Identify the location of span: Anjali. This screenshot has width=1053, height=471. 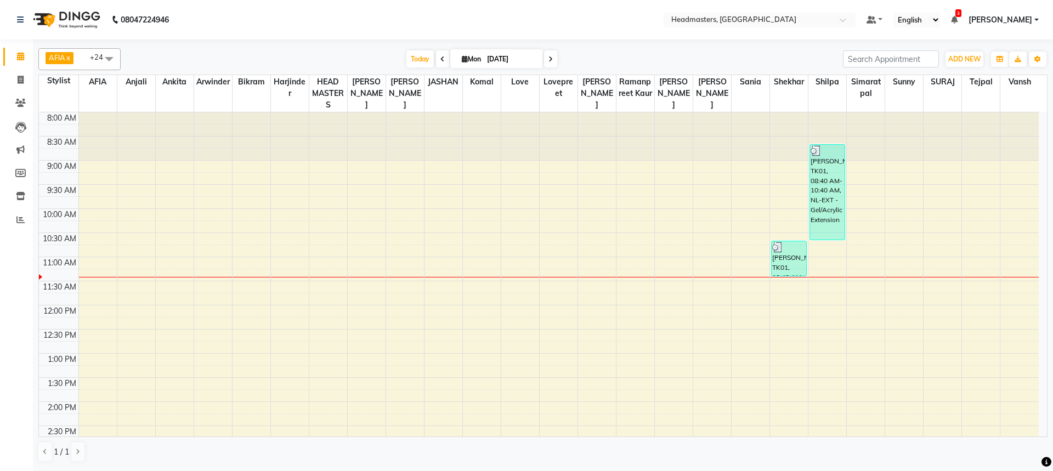
(136, 82).